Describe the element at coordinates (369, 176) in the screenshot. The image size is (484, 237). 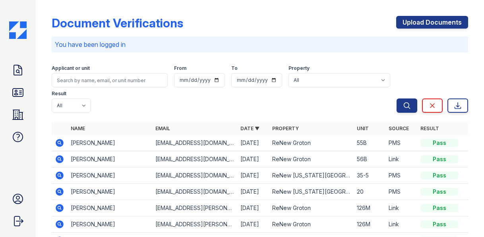
I see `td: 35-5` at that location.